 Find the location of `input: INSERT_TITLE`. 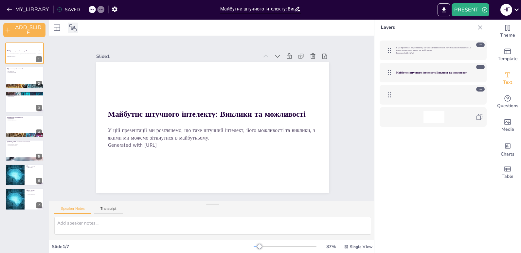

input: INSERT_TITLE is located at coordinates (257, 9).